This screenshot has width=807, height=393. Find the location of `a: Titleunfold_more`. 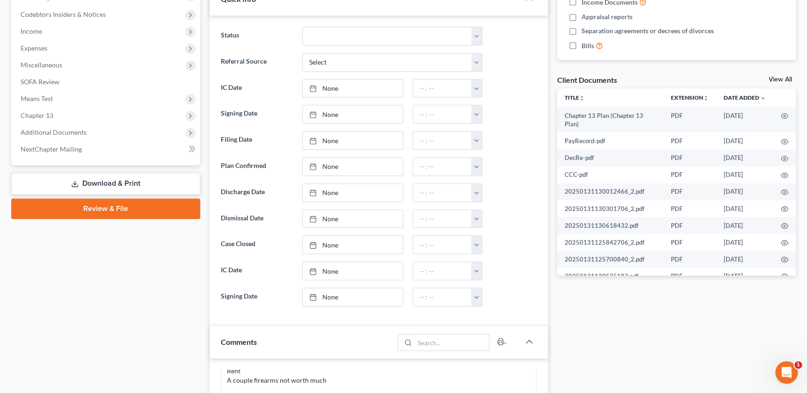

a: Titleunfold_more is located at coordinates (575, 97).